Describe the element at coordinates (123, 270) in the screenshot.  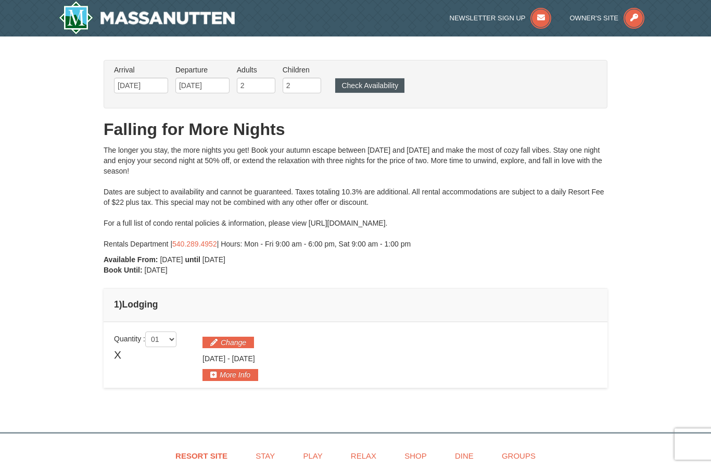
I see `strong: Book Until:` at that location.